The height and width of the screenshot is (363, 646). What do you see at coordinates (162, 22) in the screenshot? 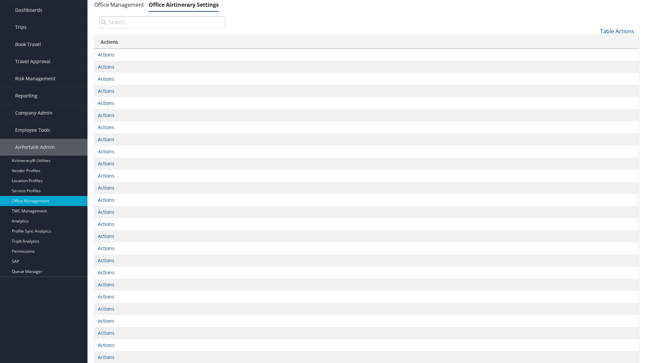
I see `input: Search` at bounding box center [162, 22].